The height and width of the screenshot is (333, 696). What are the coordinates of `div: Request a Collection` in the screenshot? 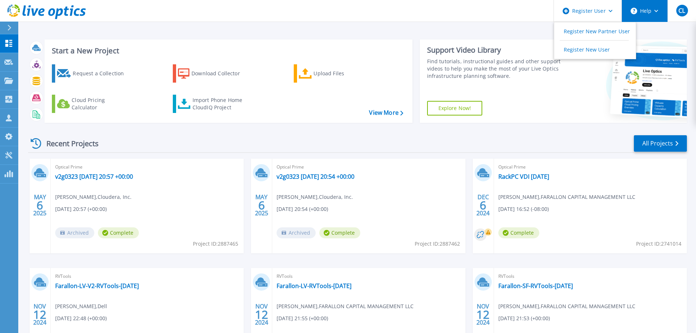 It's located at (102, 73).